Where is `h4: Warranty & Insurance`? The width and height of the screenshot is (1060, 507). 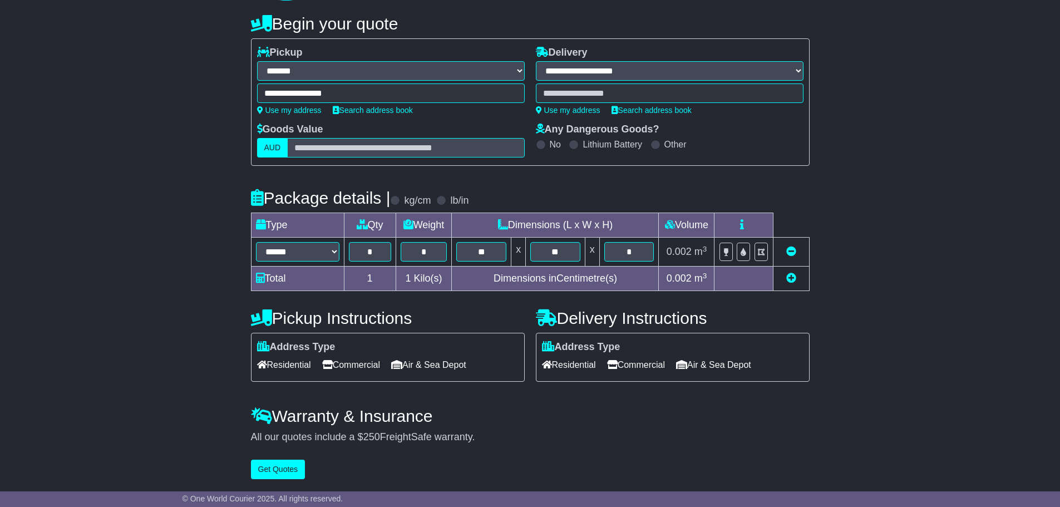
h4: Warranty & Insurance is located at coordinates (530, 416).